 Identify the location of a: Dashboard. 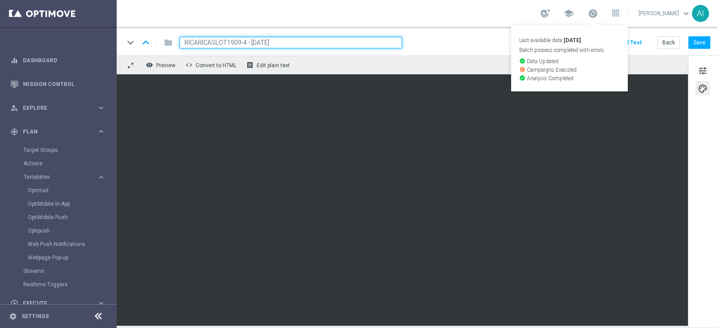
(64, 60).